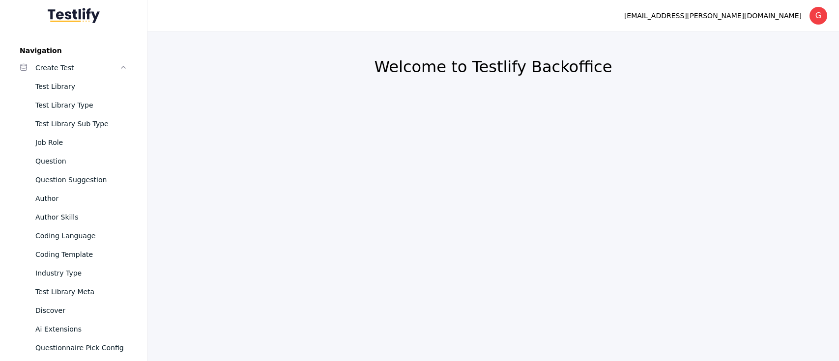 Image resolution: width=839 pixels, height=361 pixels. Describe the element at coordinates (81, 236) in the screenshot. I see `div: Coding Language` at that location.